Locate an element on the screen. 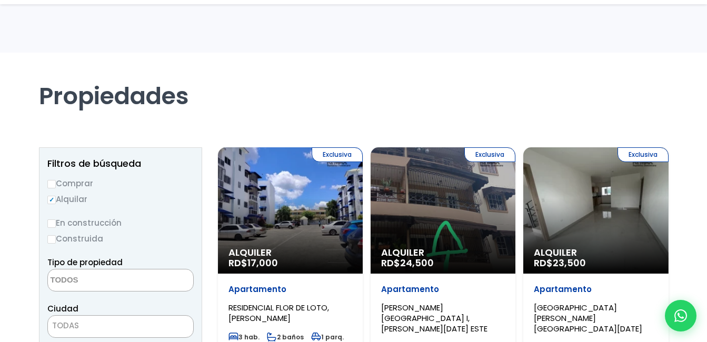  span: 2 baños is located at coordinates (285, 337).